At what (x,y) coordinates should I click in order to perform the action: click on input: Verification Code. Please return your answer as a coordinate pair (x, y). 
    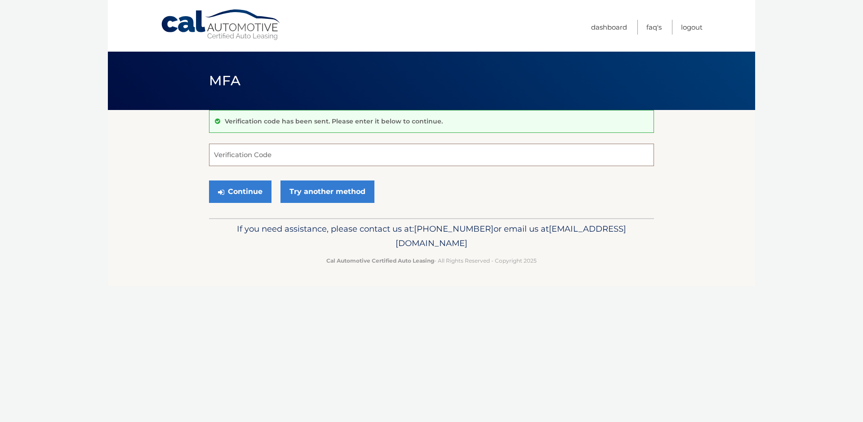
    Looking at the image, I should click on (431, 155).